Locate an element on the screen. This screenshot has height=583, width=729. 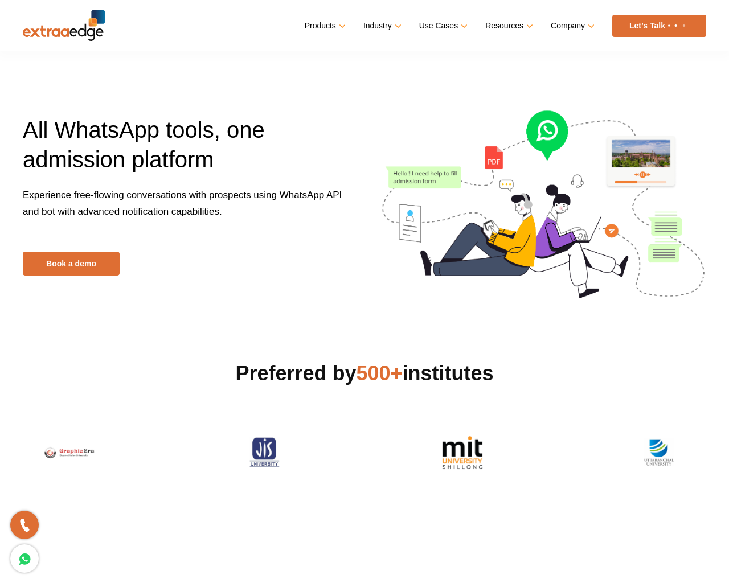
h1: All WhatsApp tools, one admission platform is located at coordinates (189, 151).